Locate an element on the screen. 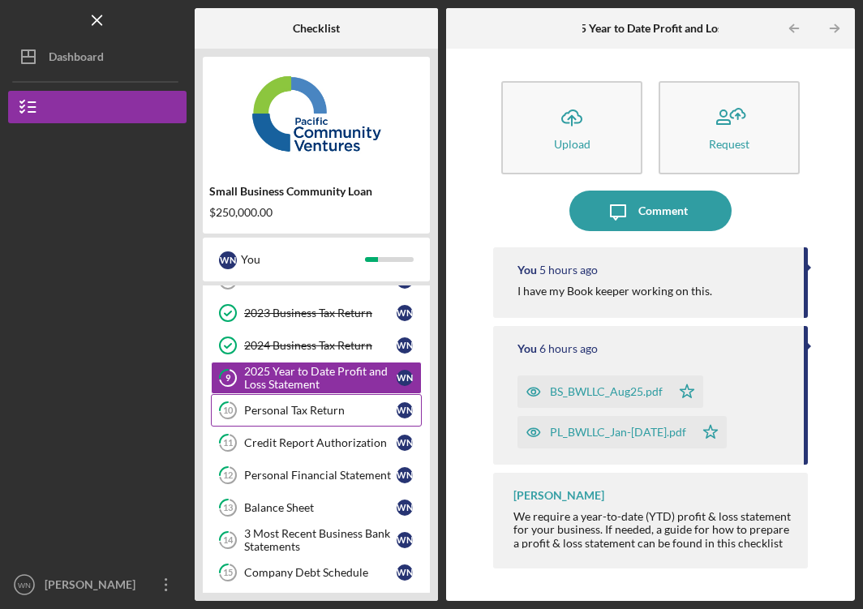 The image size is (863, 609). div: Upload is located at coordinates (572, 144).